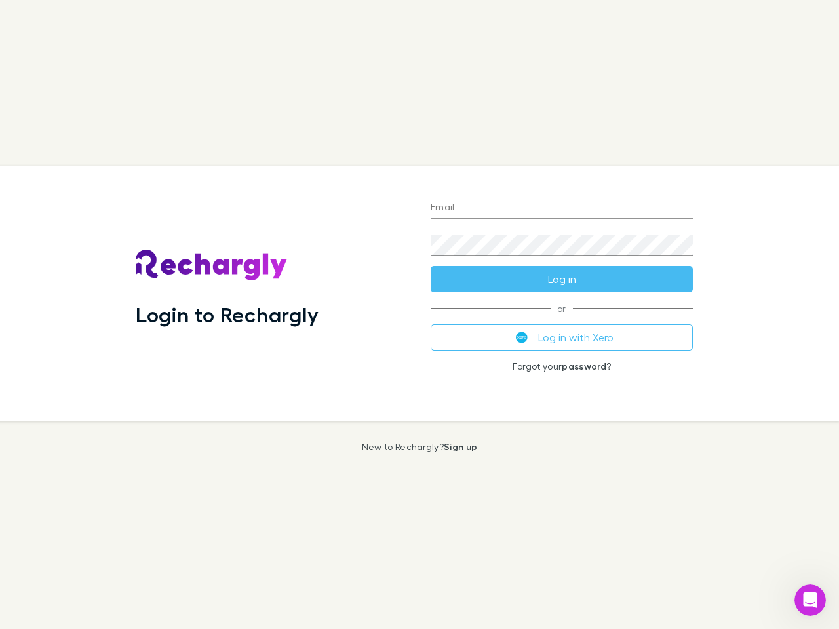 The image size is (839, 629). What do you see at coordinates (419, 447) in the screenshot?
I see `p: New to Rechargly?` at bounding box center [419, 447].